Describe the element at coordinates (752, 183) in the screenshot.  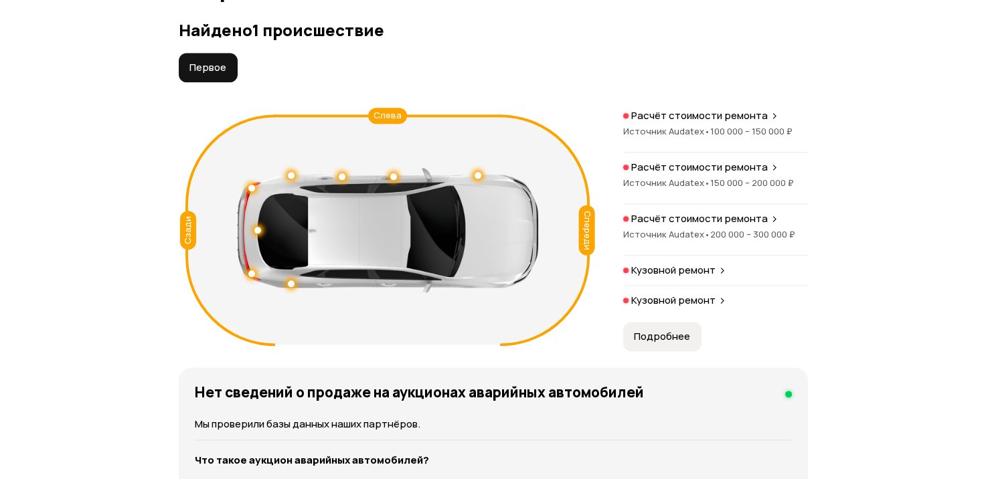
I see `span: 150 000 – 200 000 ₽` at that location.